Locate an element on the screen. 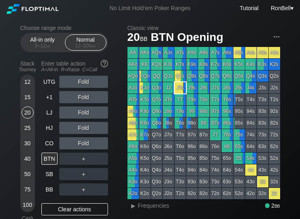 The width and height of the screenshot is (300, 219). div: QTo is located at coordinates (156, 100).